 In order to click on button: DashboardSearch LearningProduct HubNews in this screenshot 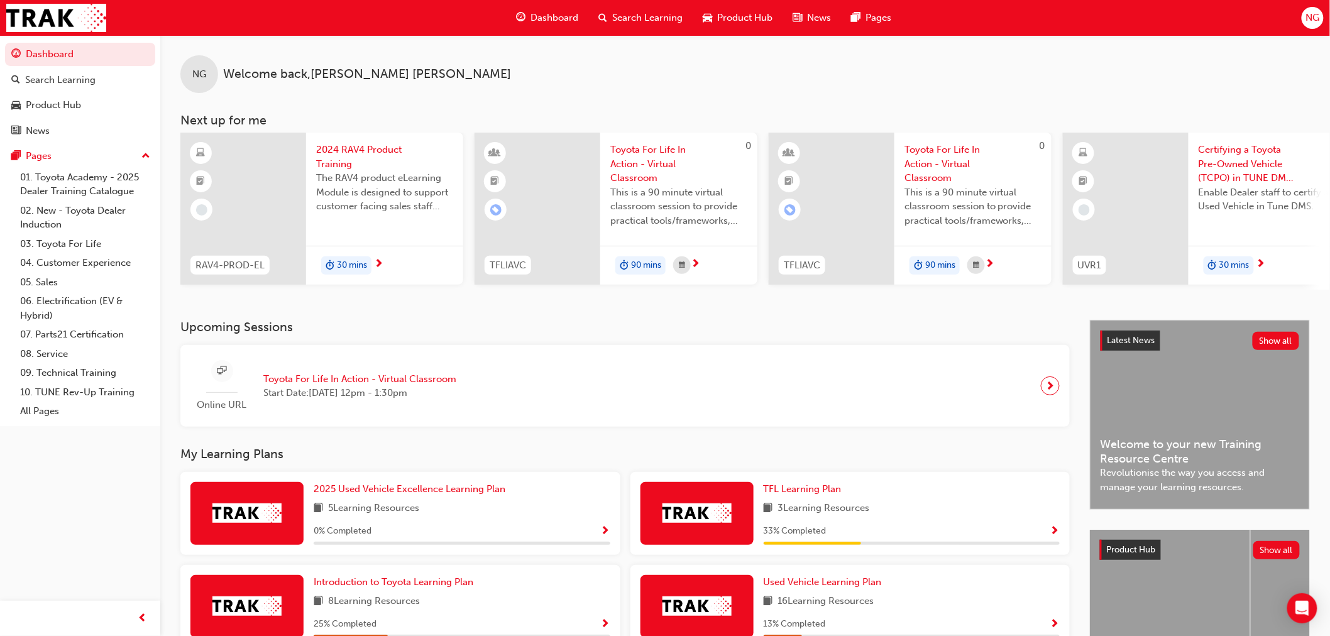, I will do `click(80, 92)`.